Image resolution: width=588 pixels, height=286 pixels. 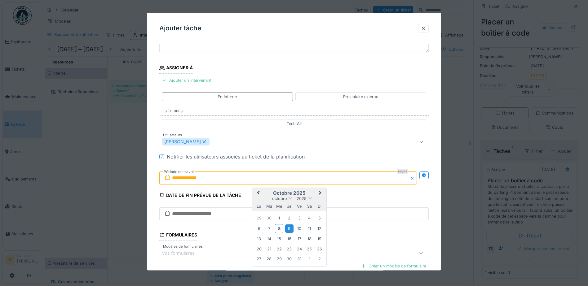 I want to click on label: Utilisateurs, so click(x=172, y=135).